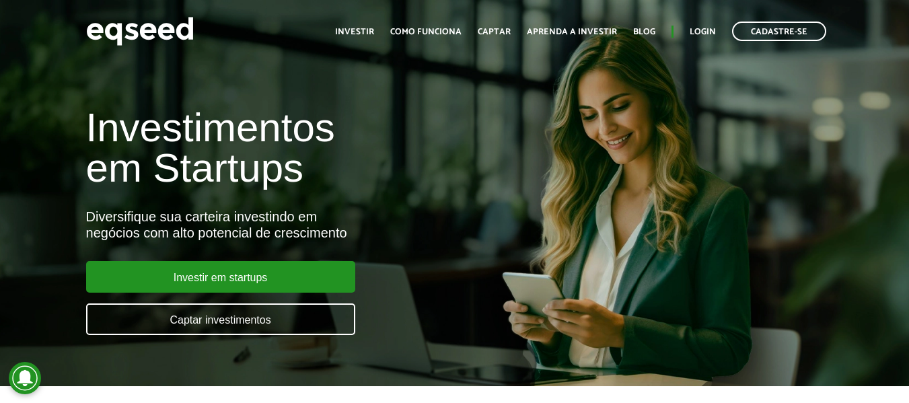 Image resolution: width=909 pixels, height=403 pixels. What do you see at coordinates (494, 32) in the screenshot?
I see `a: Captar` at bounding box center [494, 32].